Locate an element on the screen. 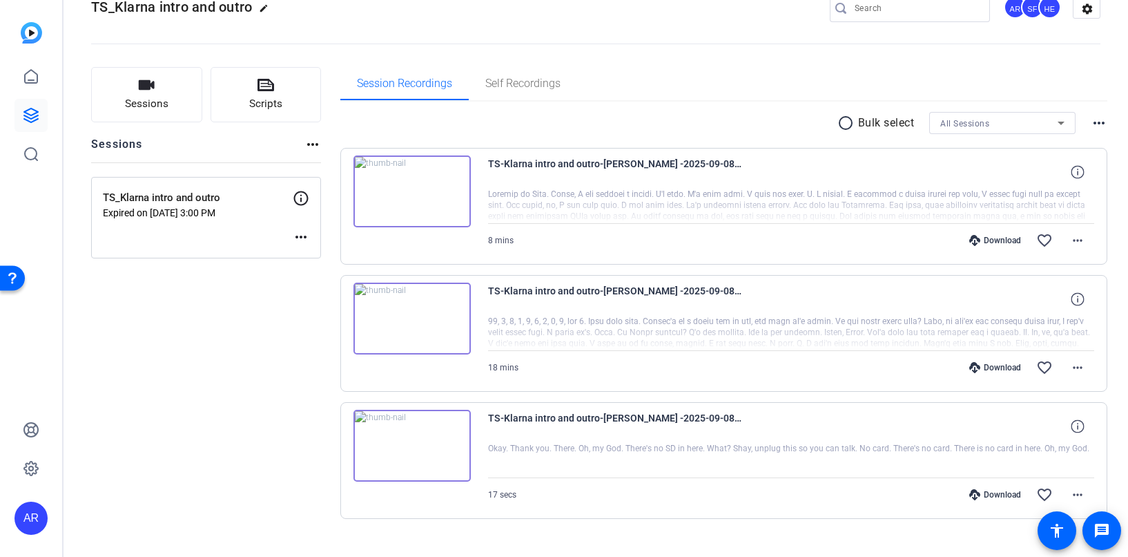  mat-icon: radio_button_unchecked is located at coordinates (848, 123).